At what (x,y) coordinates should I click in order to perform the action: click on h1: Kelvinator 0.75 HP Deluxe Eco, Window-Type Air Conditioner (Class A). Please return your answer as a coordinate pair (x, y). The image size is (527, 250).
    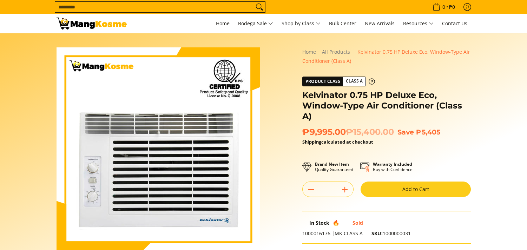
    Looking at the image, I should click on (387, 106).